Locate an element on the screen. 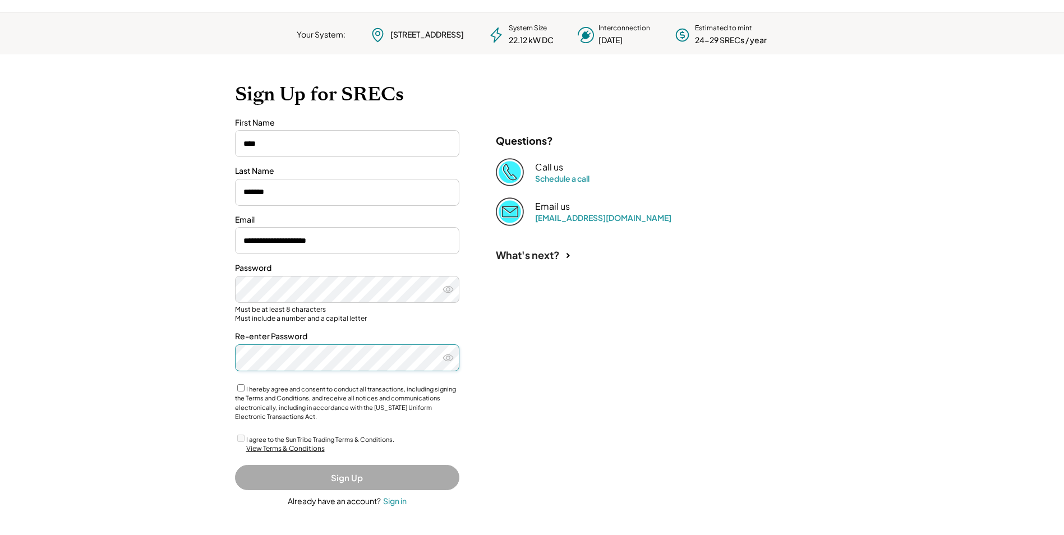 Image resolution: width=1064 pixels, height=535 pixels. div: System Size is located at coordinates (528, 28).